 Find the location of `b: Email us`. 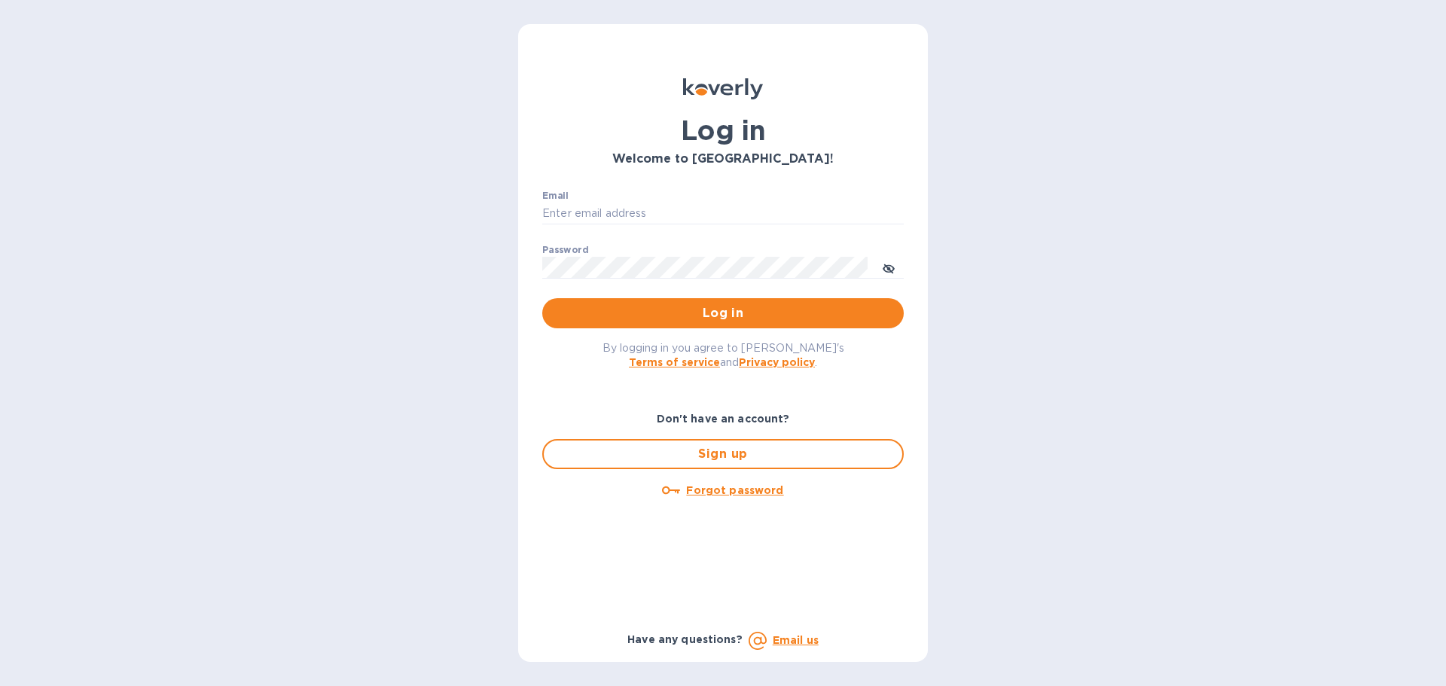

b: Email us is located at coordinates (795, 640).